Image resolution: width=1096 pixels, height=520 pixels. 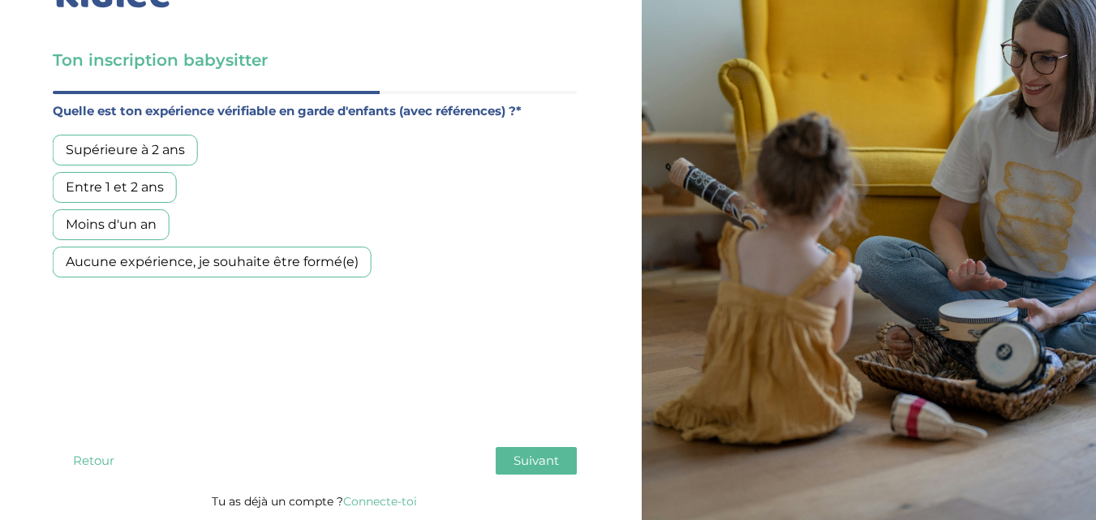 I want to click on button: Suivant, so click(x=536, y=461).